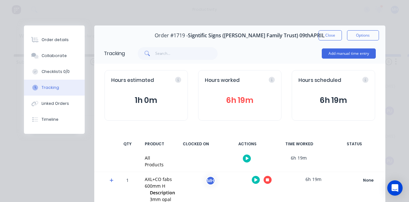  What do you see at coordinates (54, 120) in the screenshot?
I see `button: Timeline` at bounding box center [54, 120].